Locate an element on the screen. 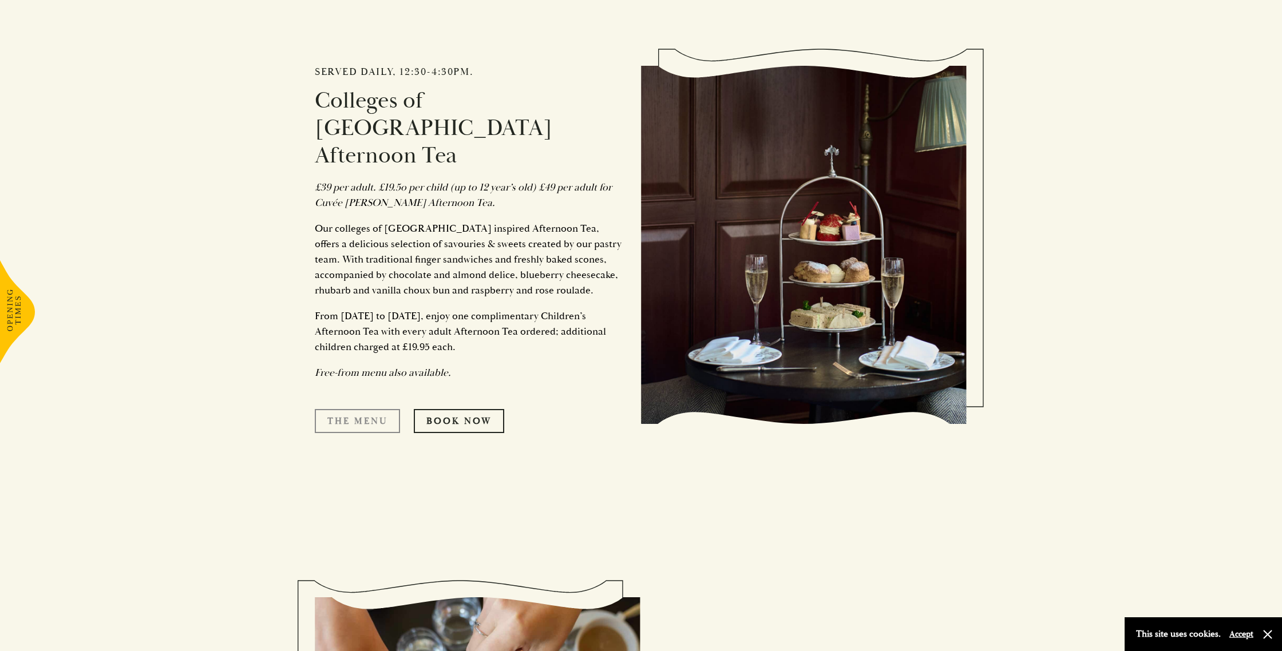  a: The Menu is located at coordinates (357, 421).